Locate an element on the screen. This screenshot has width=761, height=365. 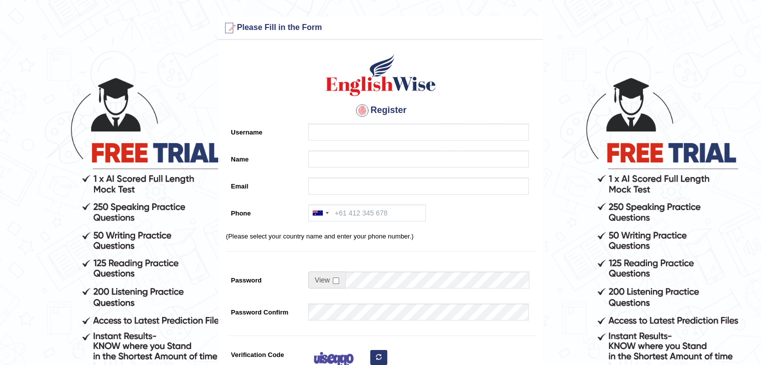
label: Phone is located at coordinates (265, 211).